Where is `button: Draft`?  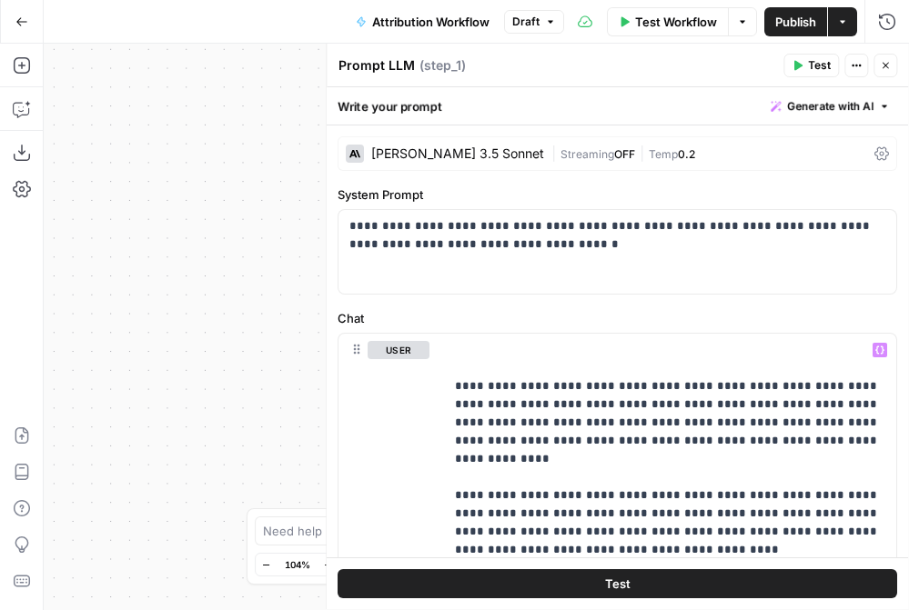
button: Draft is located at coordinates (534, 22).